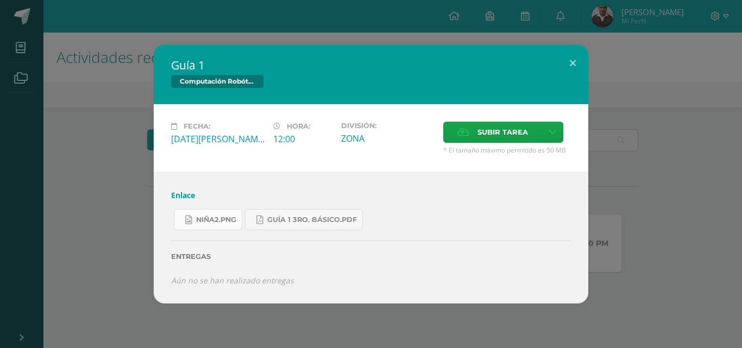  Describe the element at coordinates (388, 138) in the screenshot. I see `div: ZONA` at that location.